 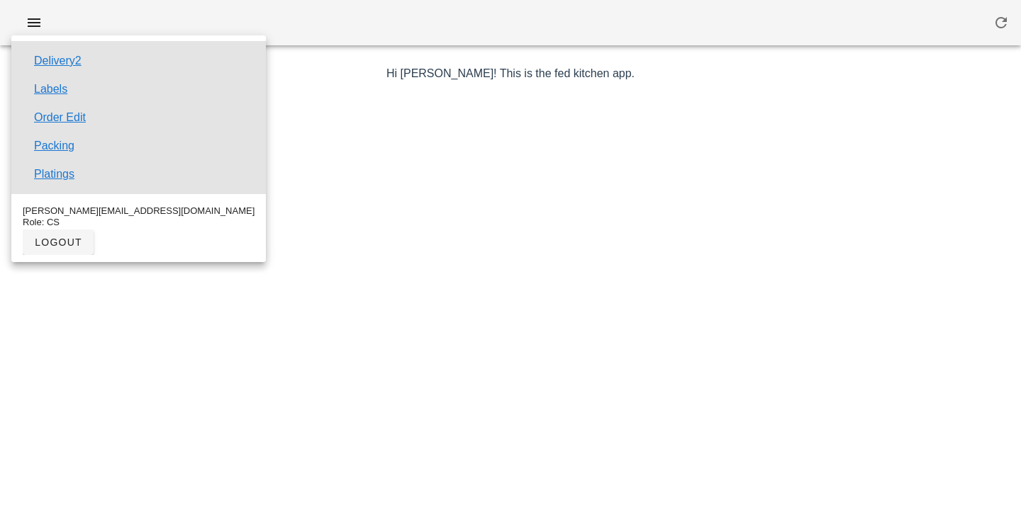 What do you see at coordinates (54, 174) in the screenshot?
I see `a: Platings` at bounding box center [54, 174].